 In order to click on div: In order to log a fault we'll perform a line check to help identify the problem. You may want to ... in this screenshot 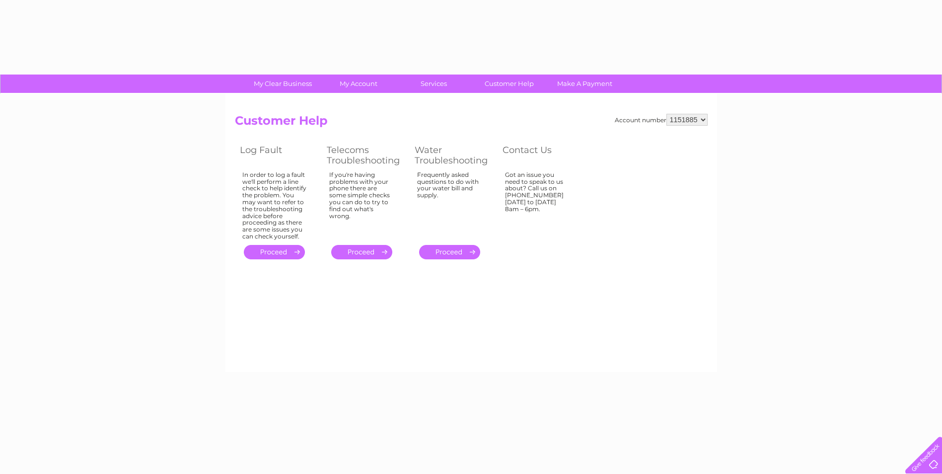, I will do `click(275, 206)`.